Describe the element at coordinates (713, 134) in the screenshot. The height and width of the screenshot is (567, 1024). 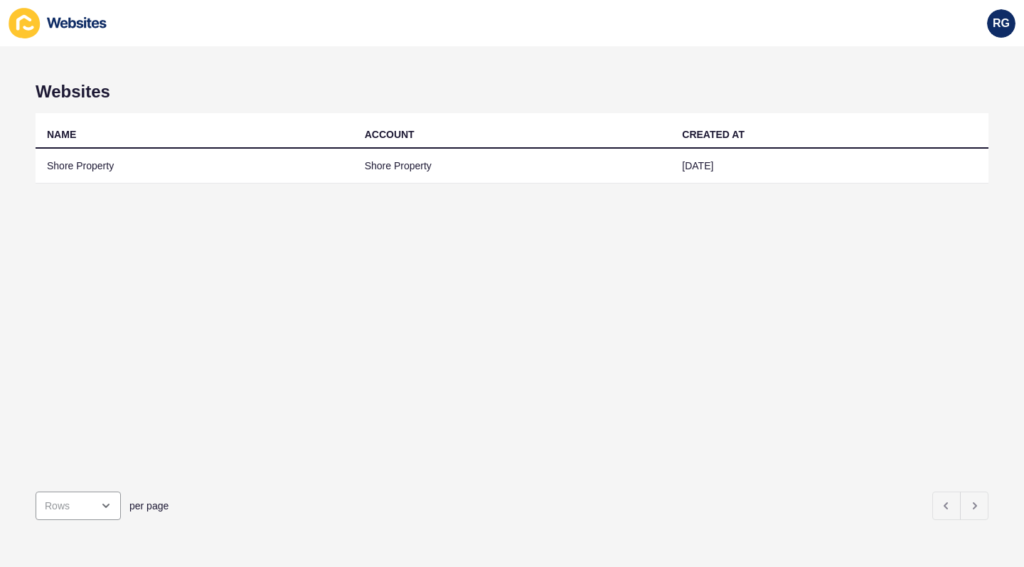
I see `div: CREATED AT` at that location.